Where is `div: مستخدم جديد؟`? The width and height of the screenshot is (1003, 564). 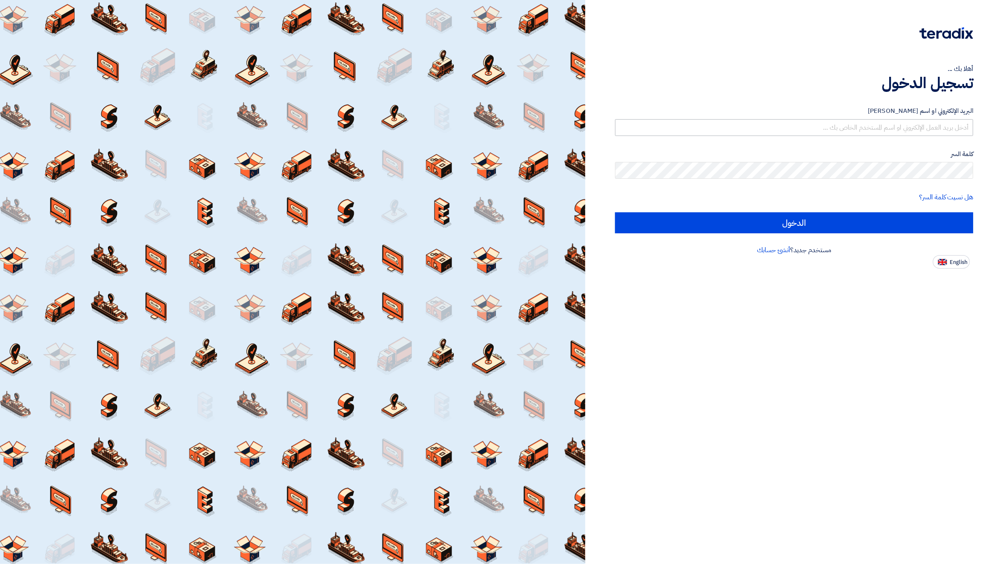
div: مستخدم جديد؟ is located at coordinates (794, 250).